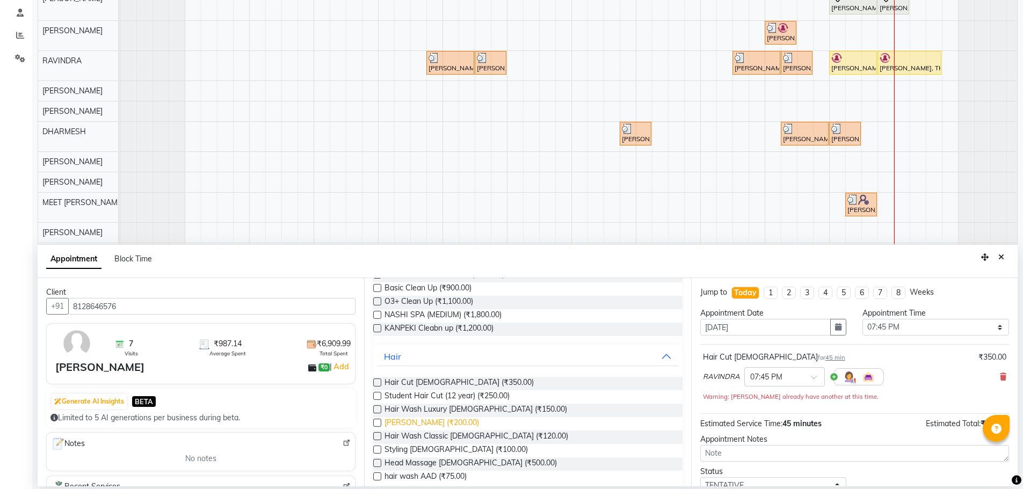 The width and height of the screenshot is (1023, 489). Describe the element at coordinates (333, 353) in the screenshot. I see `span: Total Spent` at that location.